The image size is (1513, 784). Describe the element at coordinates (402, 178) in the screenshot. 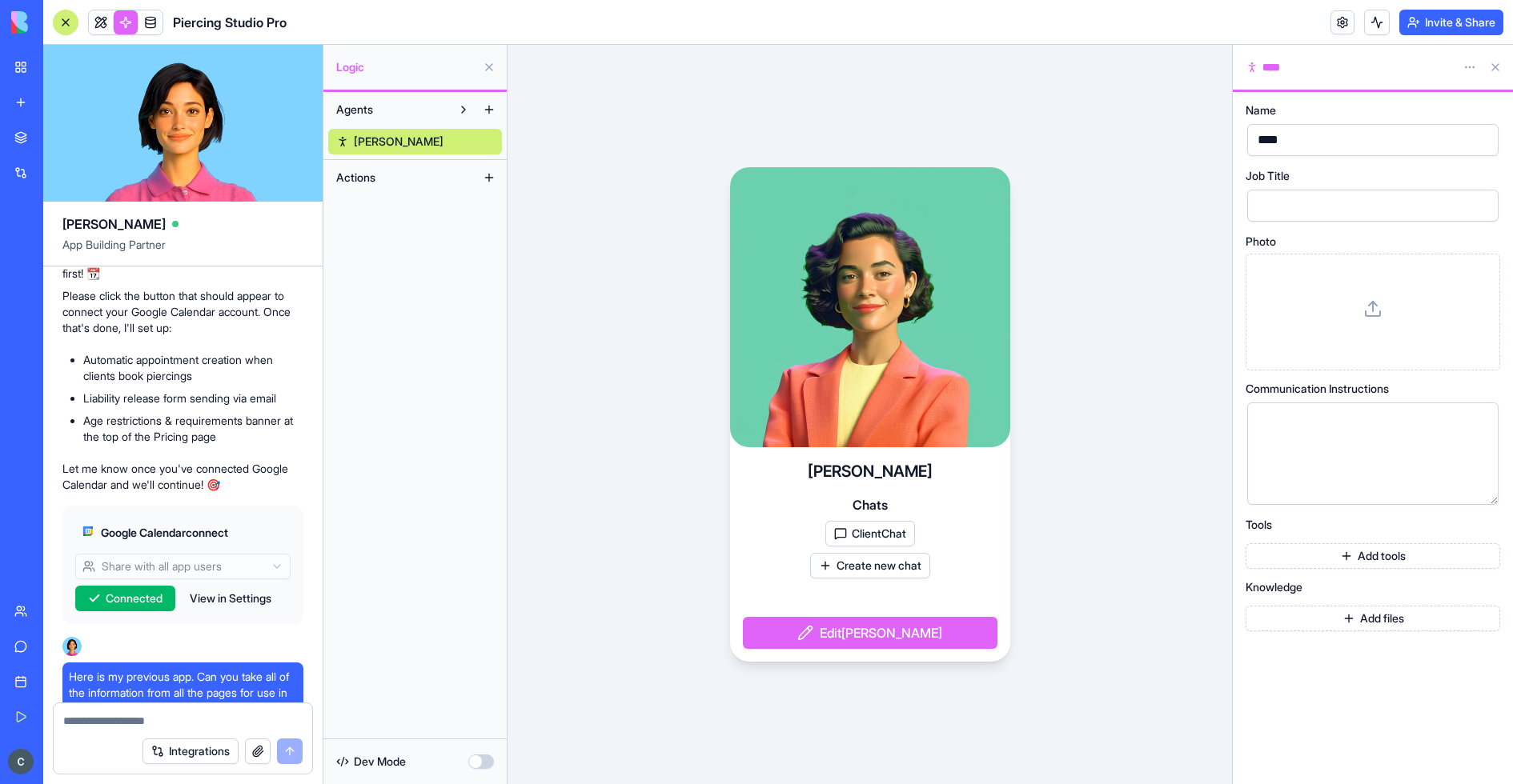

I see `button: Actions` at that location.